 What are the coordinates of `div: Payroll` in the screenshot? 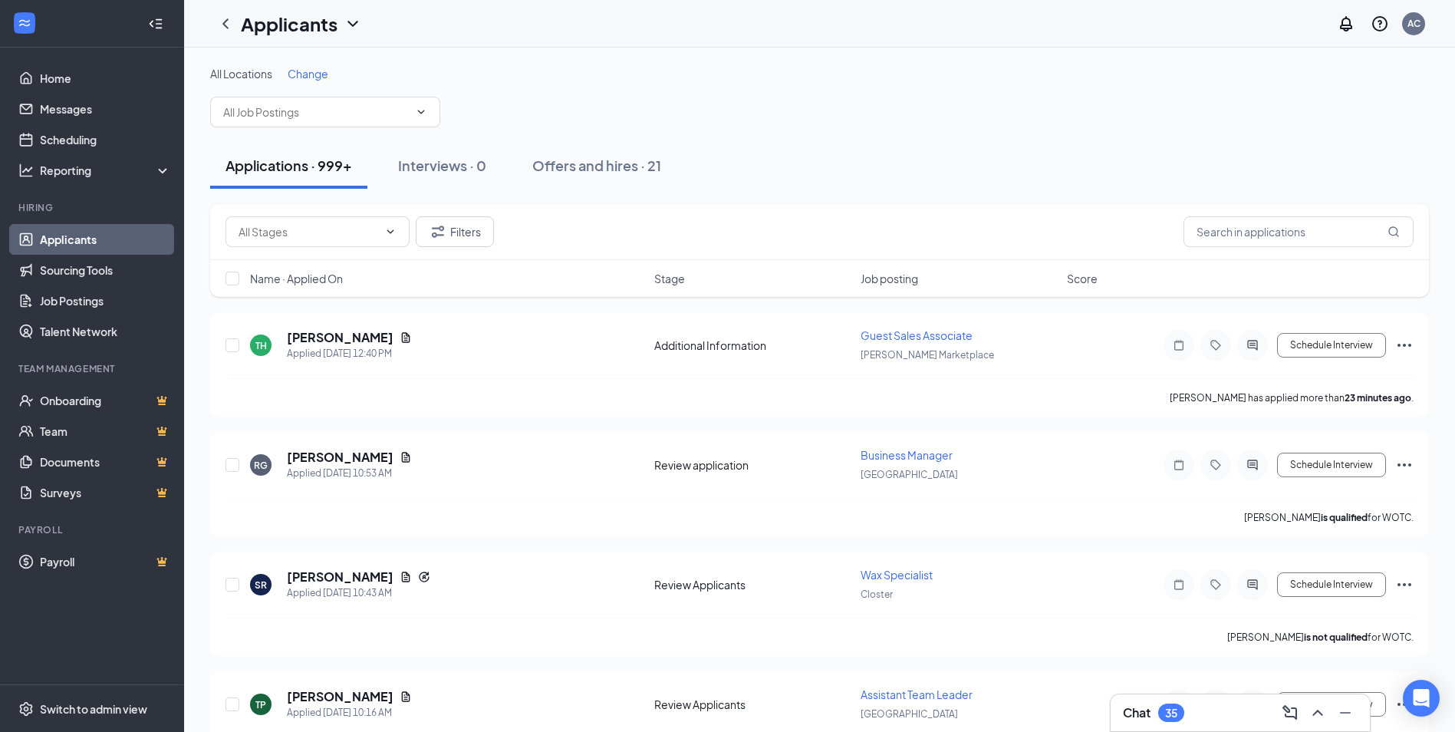 It's located at (93, 529).